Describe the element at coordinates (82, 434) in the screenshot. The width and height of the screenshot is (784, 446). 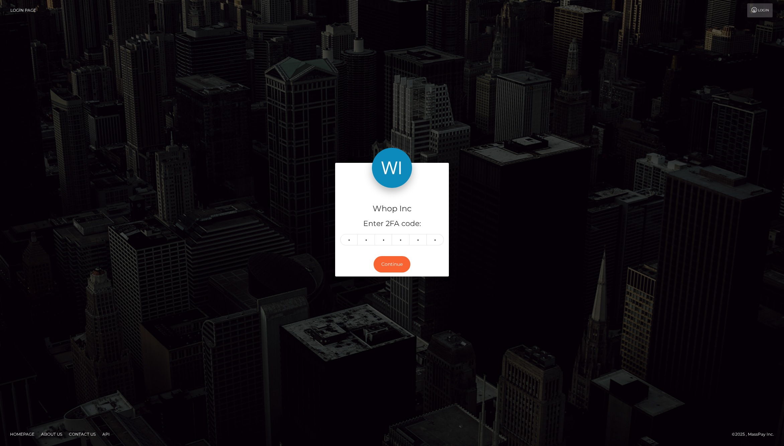
I see `a: Contact Us` at that location.